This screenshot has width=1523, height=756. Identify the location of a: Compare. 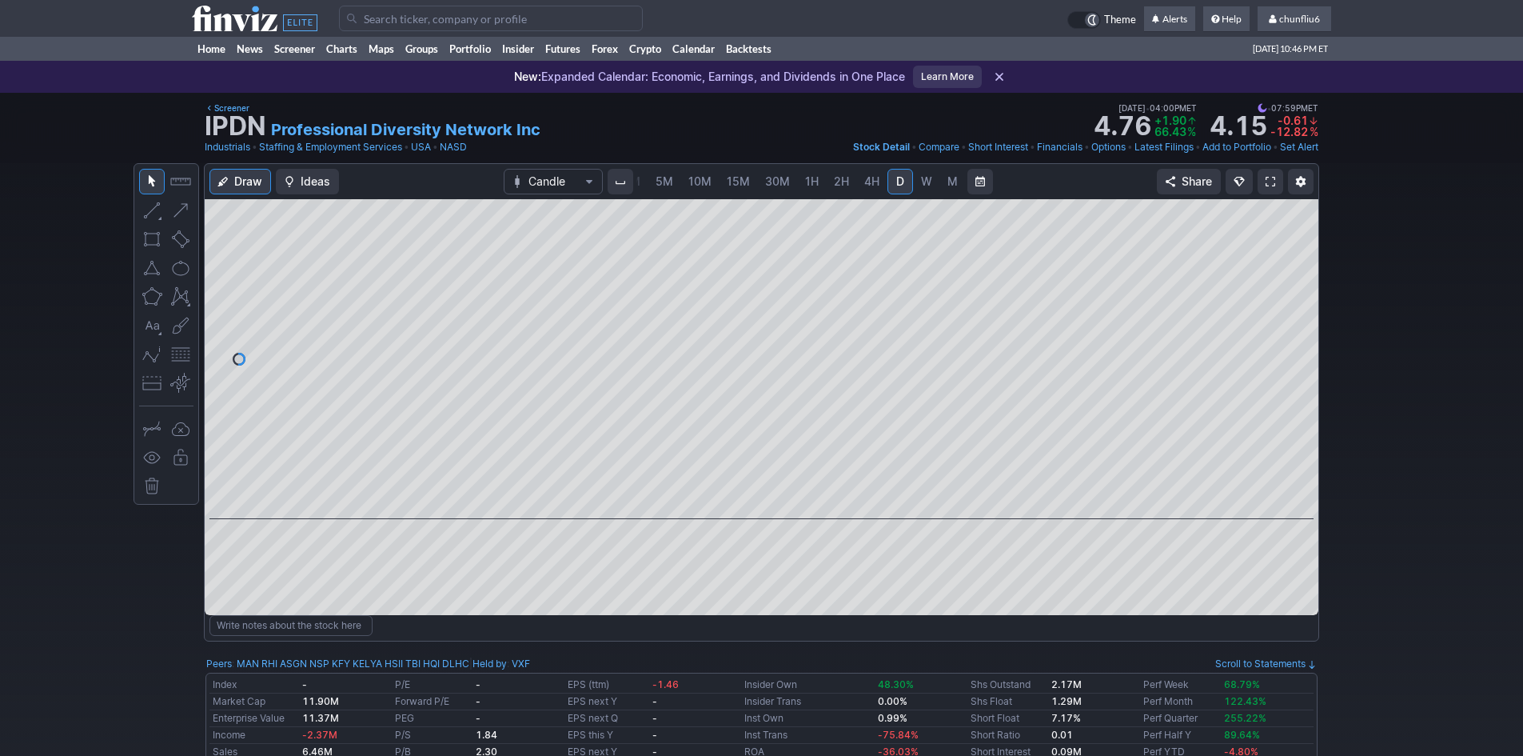
(939, 147).